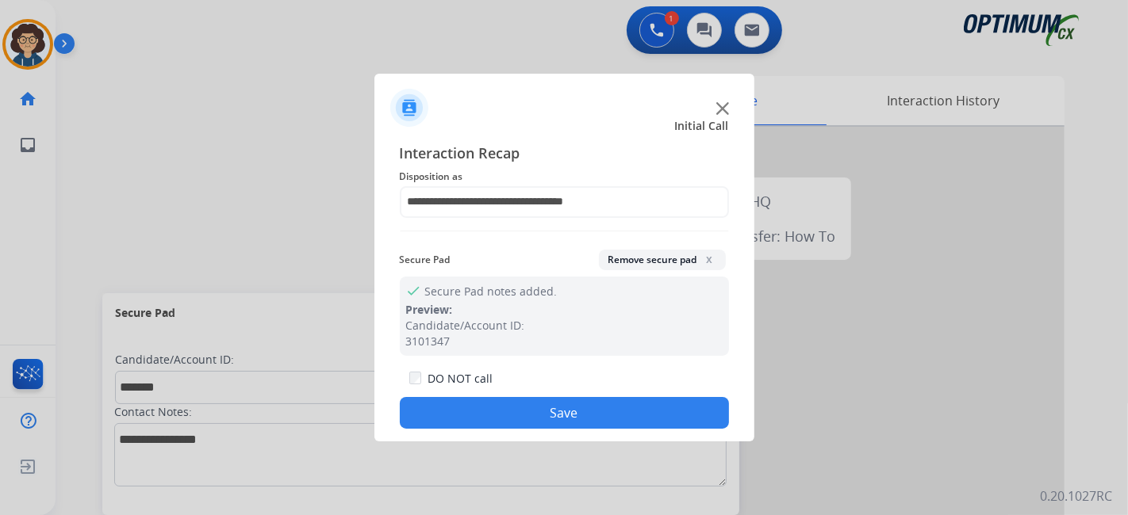  What do you see at coordinates (460, 379) in the screenshot?
I see `label: DO NOT call` at bounding box center [460, 379].